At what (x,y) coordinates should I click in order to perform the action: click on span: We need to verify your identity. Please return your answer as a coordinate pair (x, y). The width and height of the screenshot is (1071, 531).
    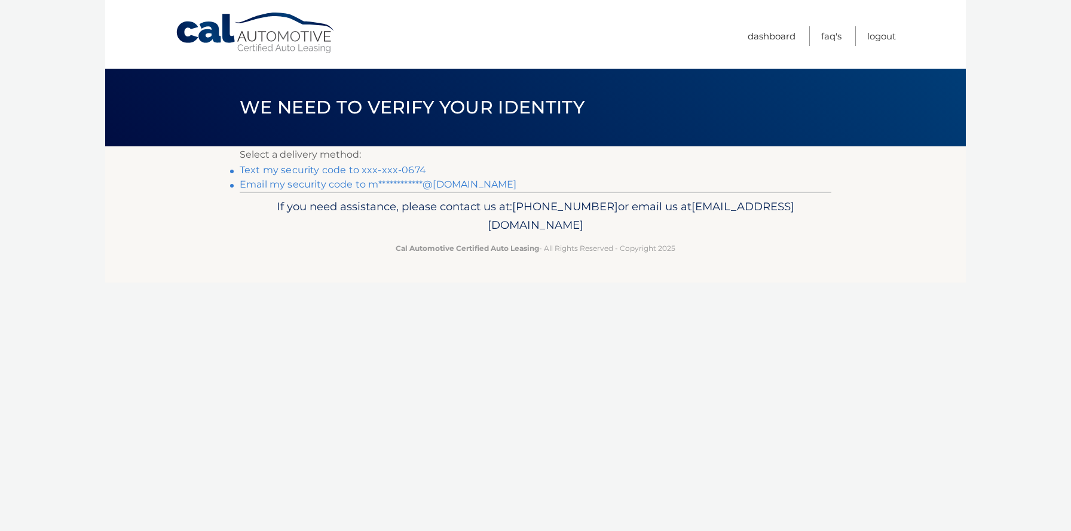
    Looking at the image, I should click on (412, 107).